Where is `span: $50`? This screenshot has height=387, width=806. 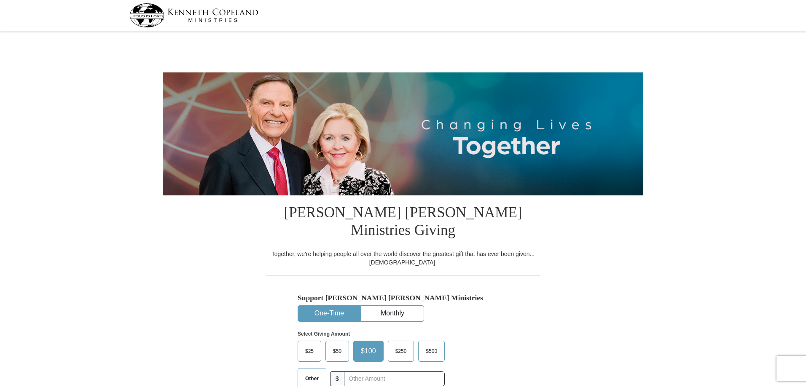 span: $50 is located at coordinates (337, 351).